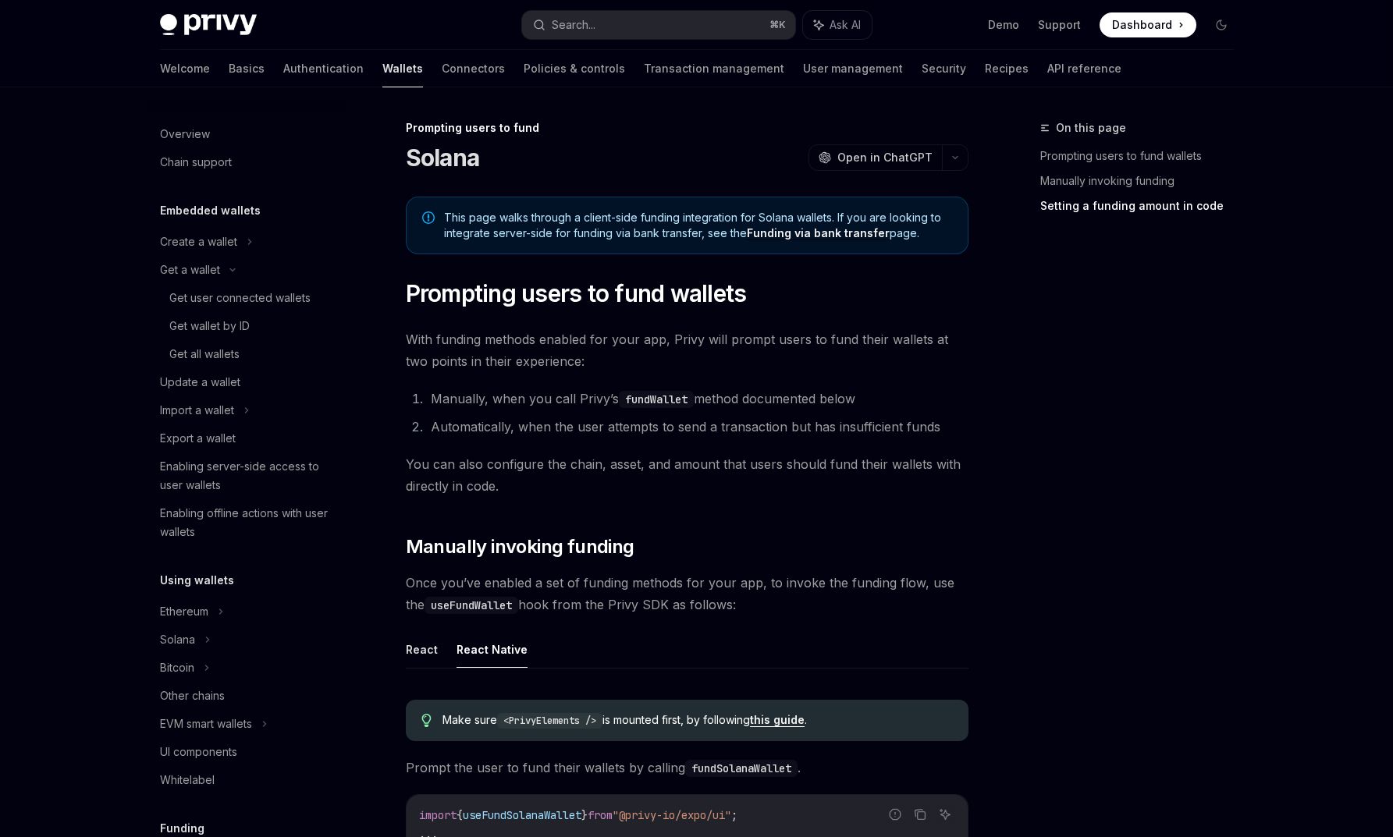  I want to click on svg: Note, so click(428, 218).